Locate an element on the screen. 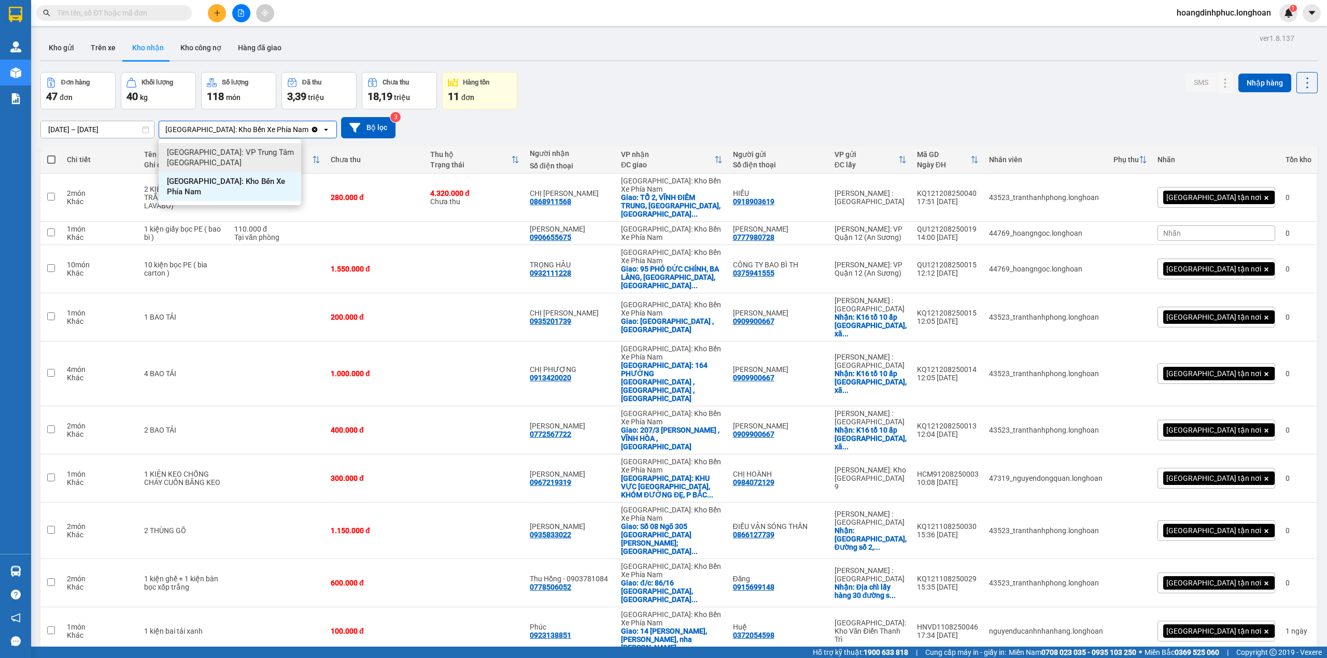 This screenshot has height=658, width=1327. span: Miền Nam is located at coordinates (1073, 653).